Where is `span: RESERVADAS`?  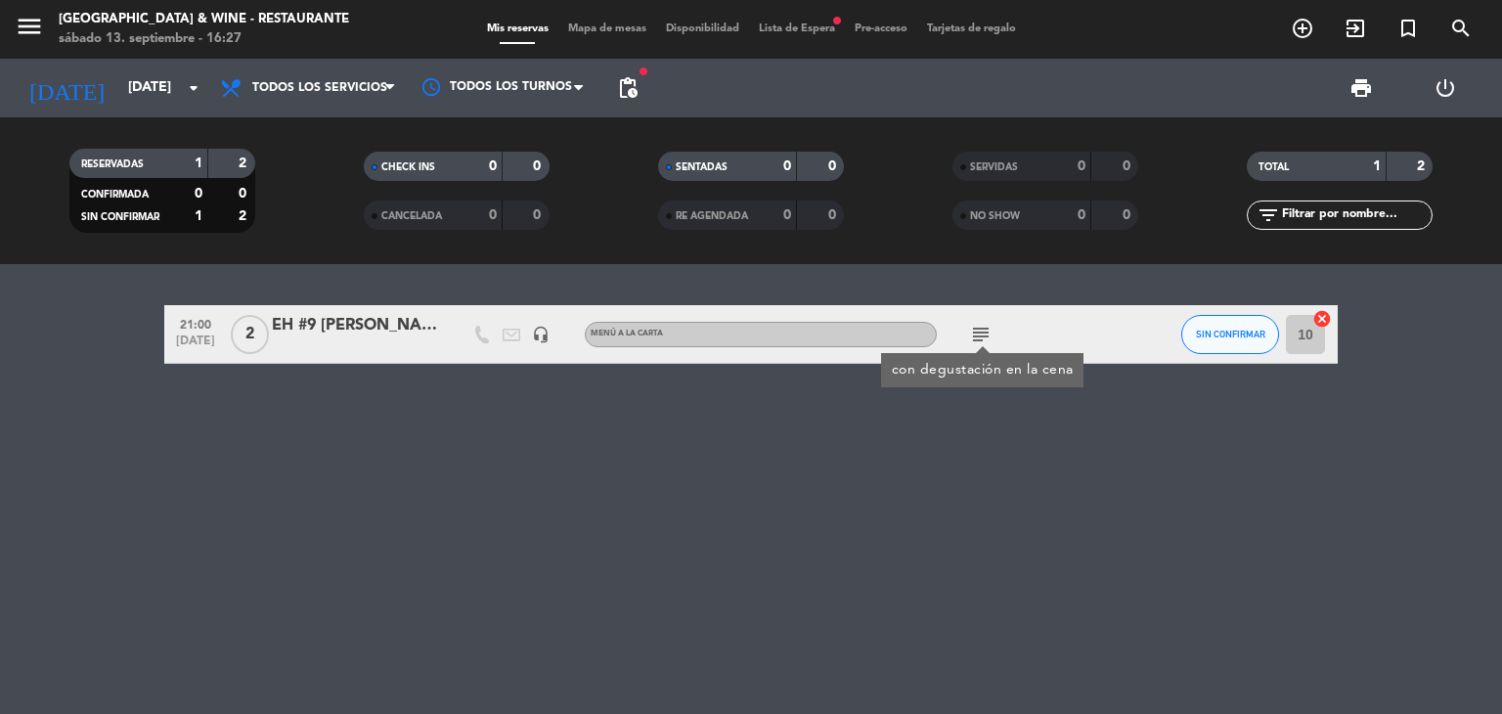 span: RESERVADAS is located at coordinates (112, 164).